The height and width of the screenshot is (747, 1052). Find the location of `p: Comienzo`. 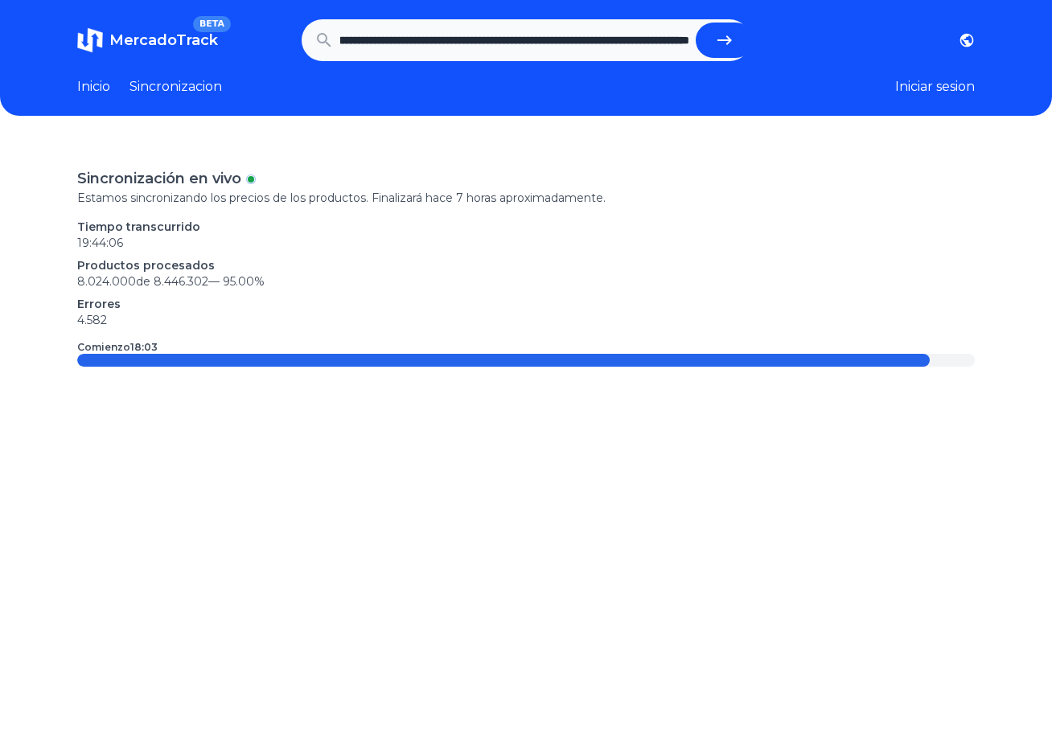

p: Comienzo is located at coordinates (117, 347).